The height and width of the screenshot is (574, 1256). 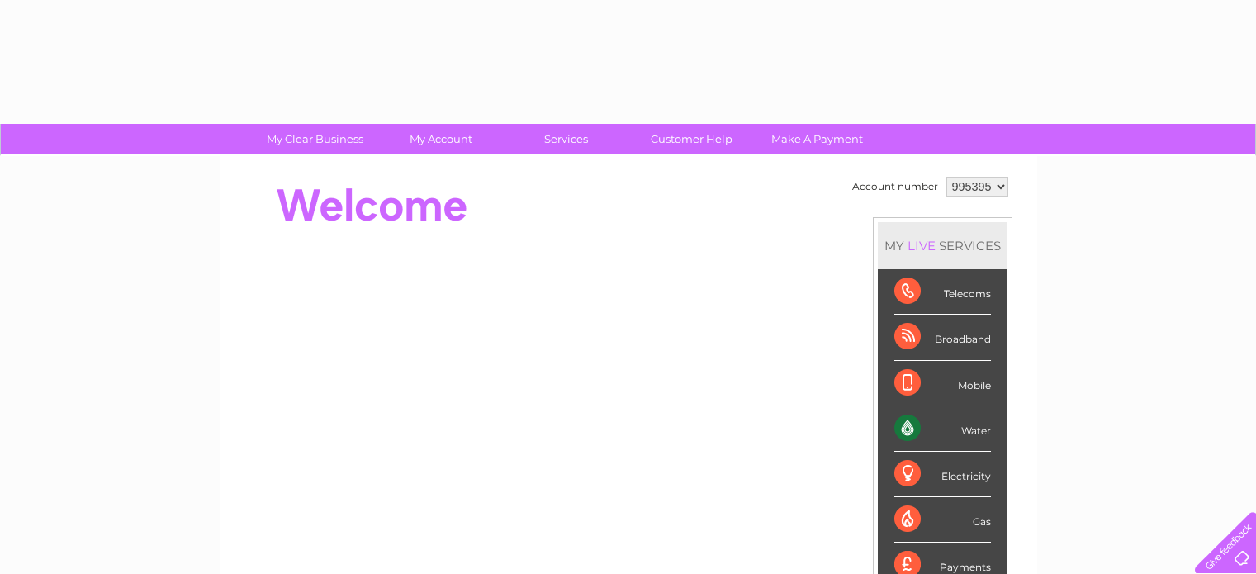 What do you see at coordinates (942, 429) in the screenshot?
I see `div: Water` at bounding box center [942, 429].